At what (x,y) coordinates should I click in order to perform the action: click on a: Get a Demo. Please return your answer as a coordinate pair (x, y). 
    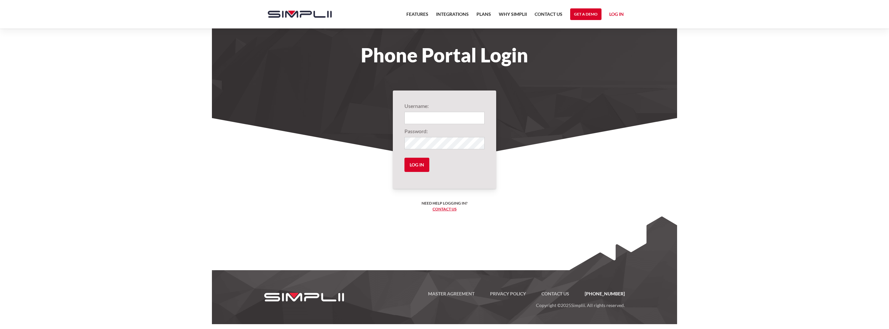
    Looking at the image, I should click on (586, 14).